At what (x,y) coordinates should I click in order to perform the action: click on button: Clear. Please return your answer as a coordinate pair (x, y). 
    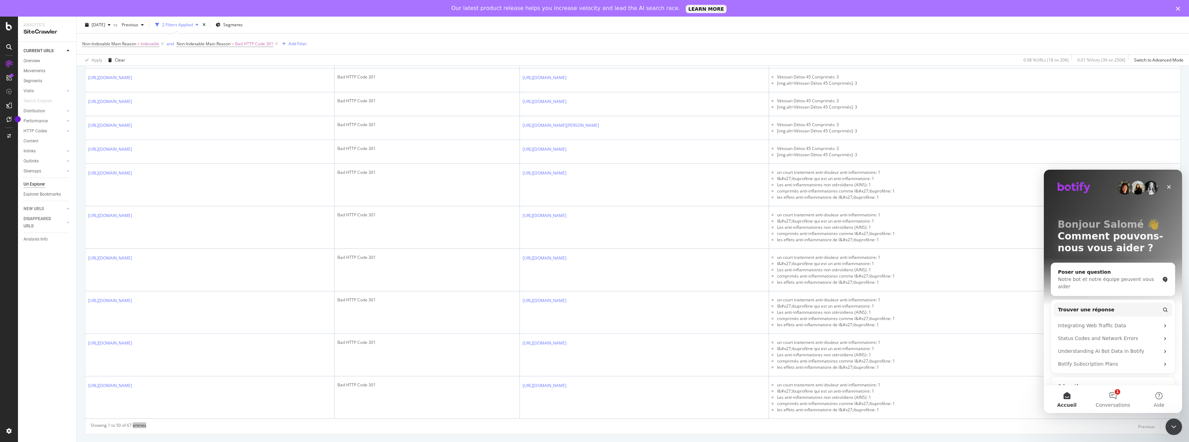
    Looking at the image, I should click on (115, 60).